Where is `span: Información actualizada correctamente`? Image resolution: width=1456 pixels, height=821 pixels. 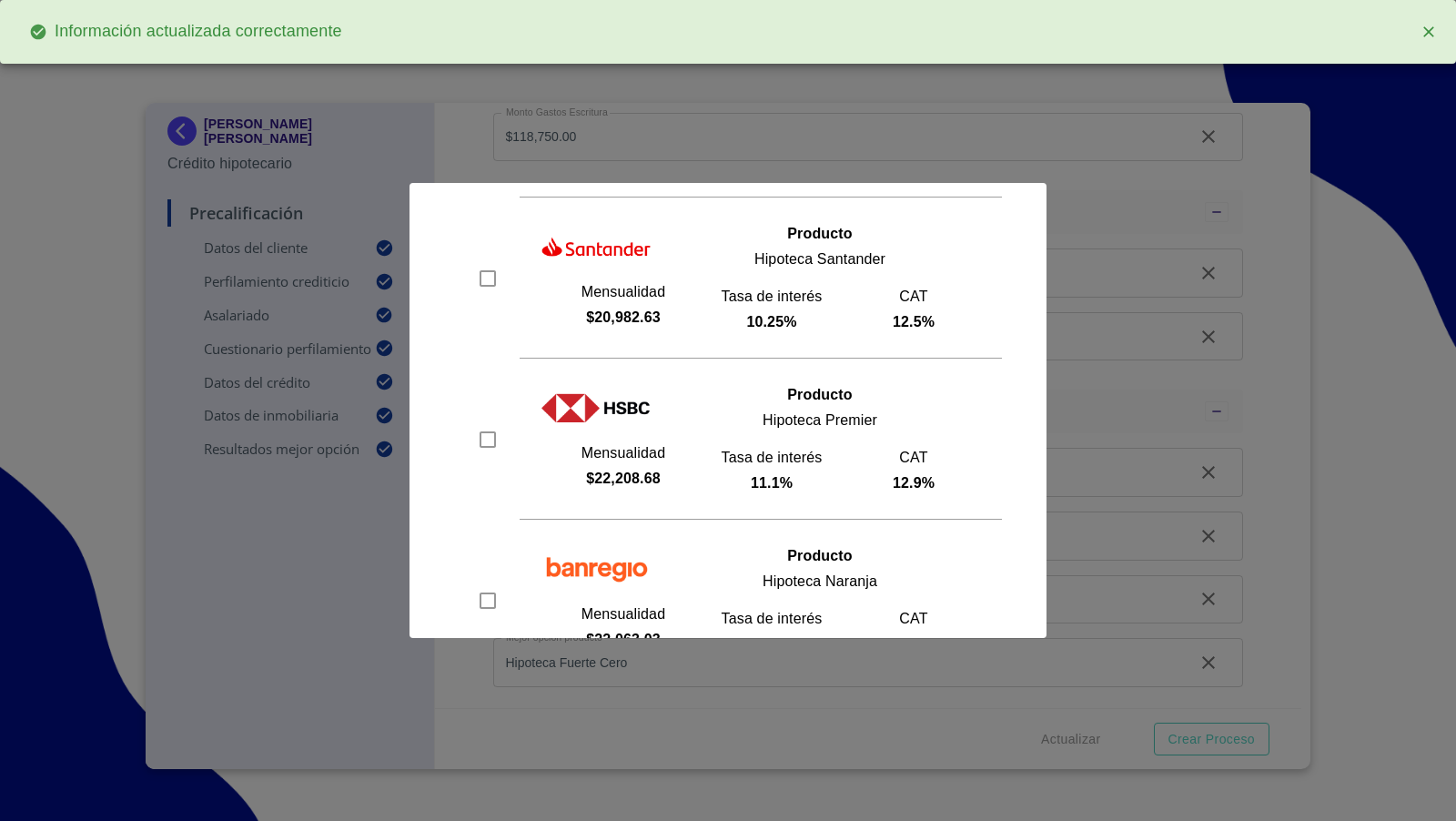
span: Información actualizada correctamente is located at coordinates (185, 32).